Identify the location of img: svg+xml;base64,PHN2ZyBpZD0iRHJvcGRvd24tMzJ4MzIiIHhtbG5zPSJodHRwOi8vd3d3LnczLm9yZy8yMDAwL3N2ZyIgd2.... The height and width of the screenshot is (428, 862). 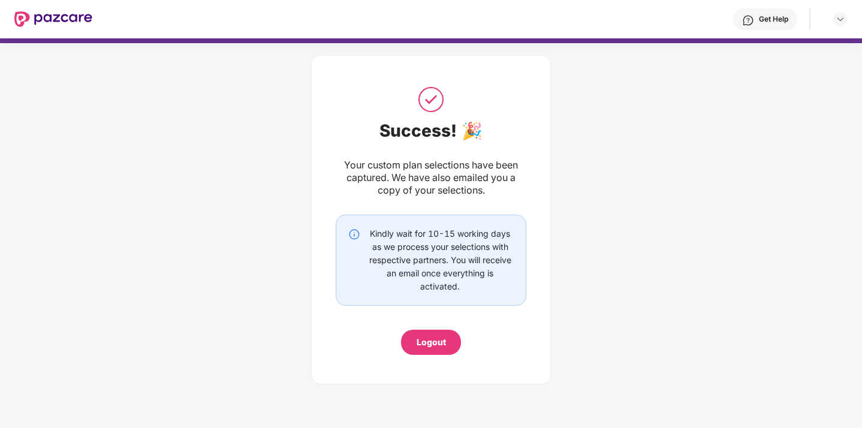
(840, 19).